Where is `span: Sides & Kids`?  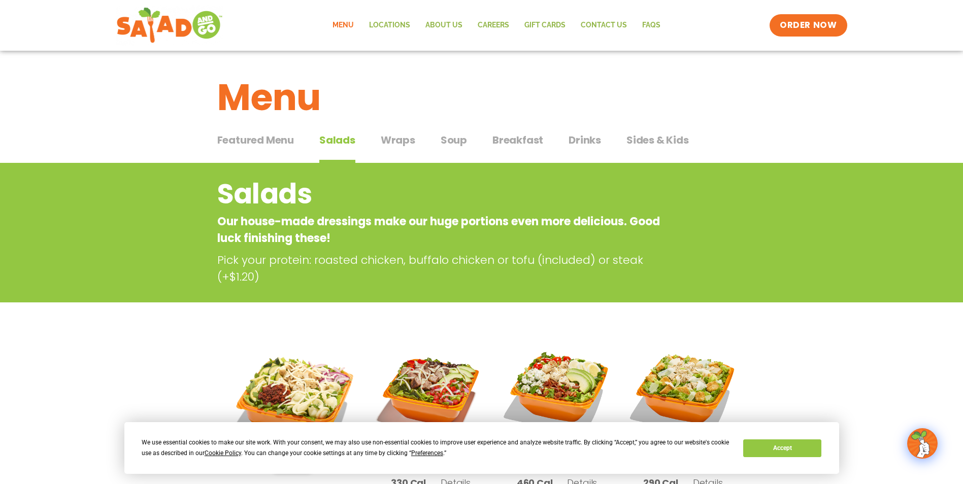
span: Sides & Kids is located at coordinates (657, 140).